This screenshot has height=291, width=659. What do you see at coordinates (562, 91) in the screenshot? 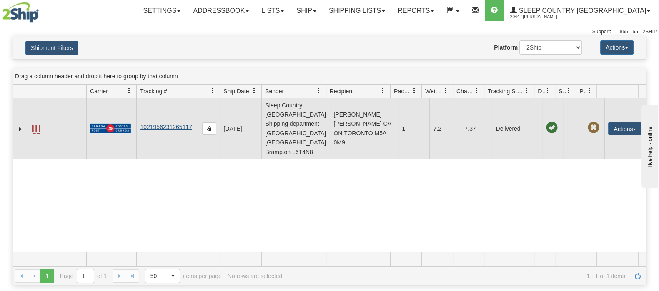
I see `span: Shipment Issues` at bounding box center [562, 91].